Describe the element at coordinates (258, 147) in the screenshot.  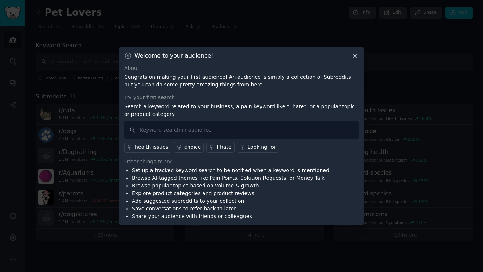
I see `a: Looking for` at that location.